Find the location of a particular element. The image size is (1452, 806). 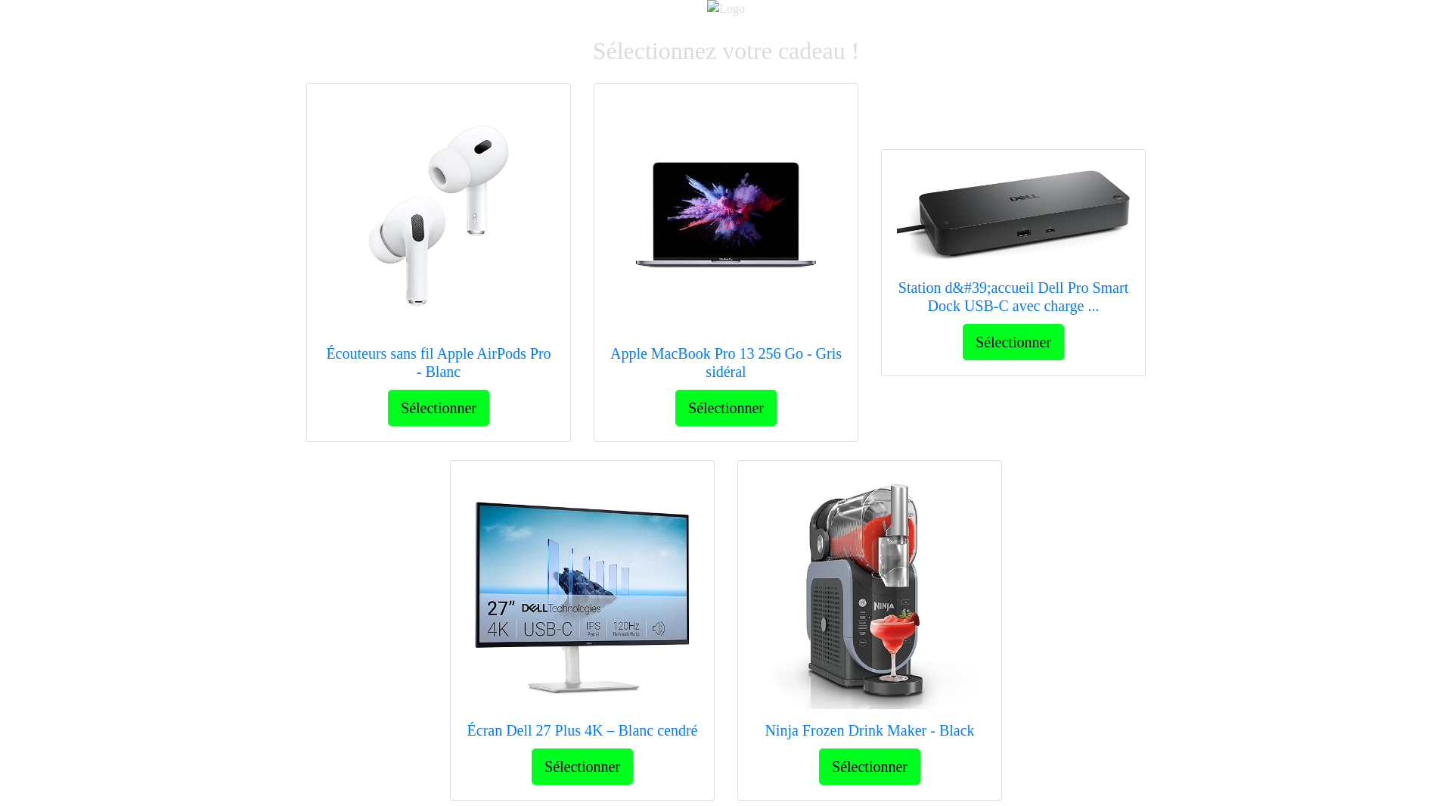

h5: Écouteurs sans fil Apple AirPods Pro - Blanc is located at coordinates (439, 362).